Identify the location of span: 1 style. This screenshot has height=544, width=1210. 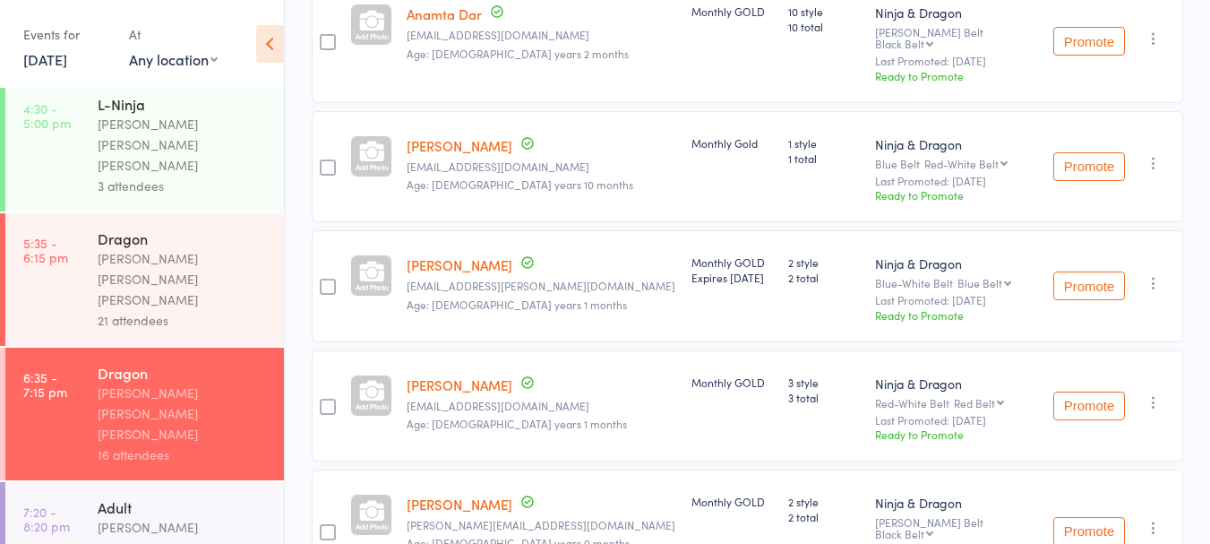
(824, 142).